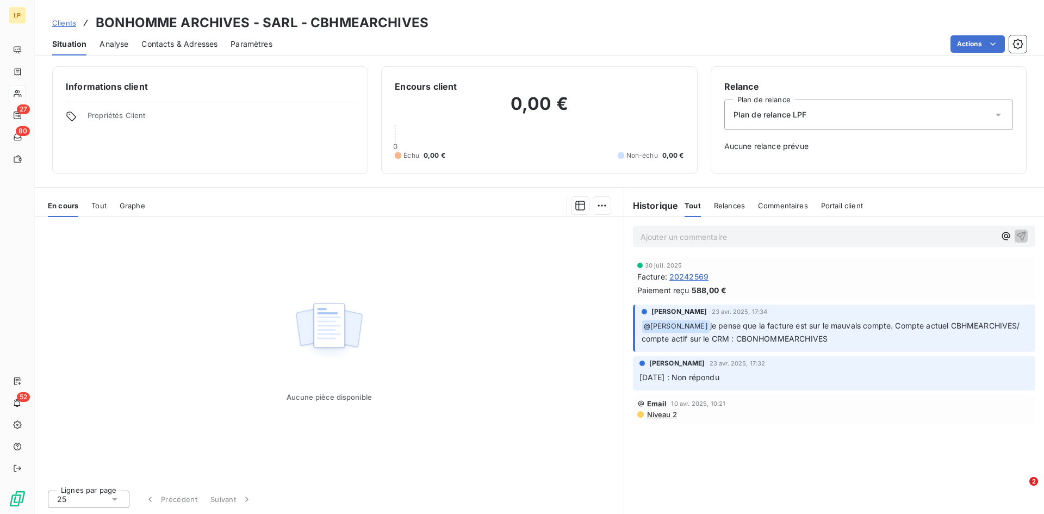 The width and height of the screenshot is (1044, 514). I want to click on a: 27, so click(17, 115).